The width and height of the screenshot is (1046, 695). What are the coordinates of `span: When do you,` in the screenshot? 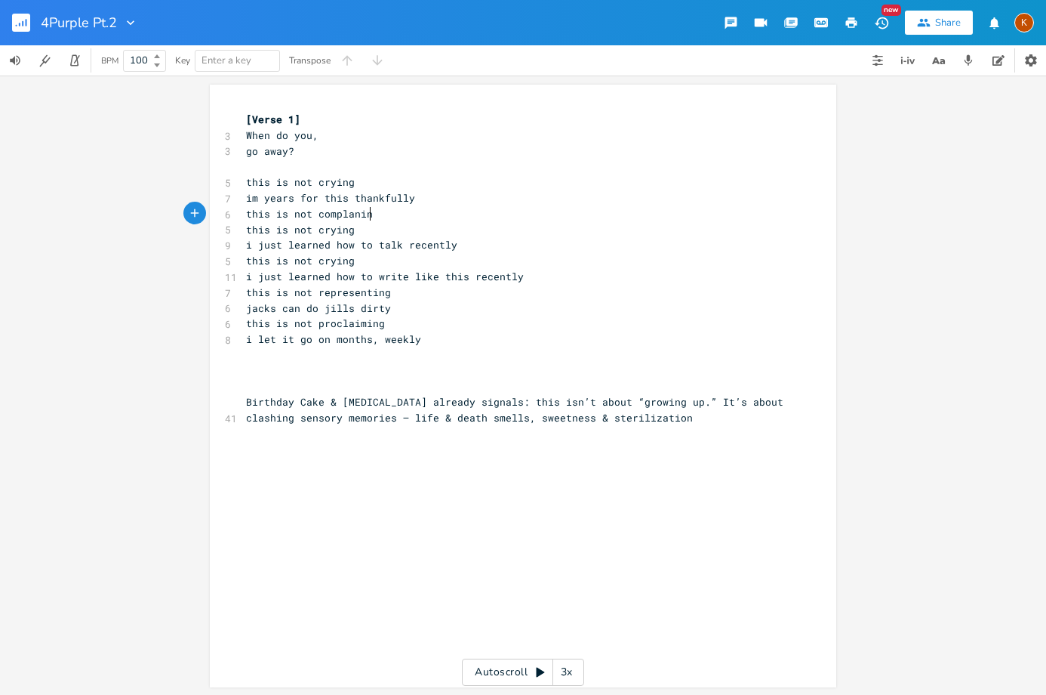 It's located at (282, 135).